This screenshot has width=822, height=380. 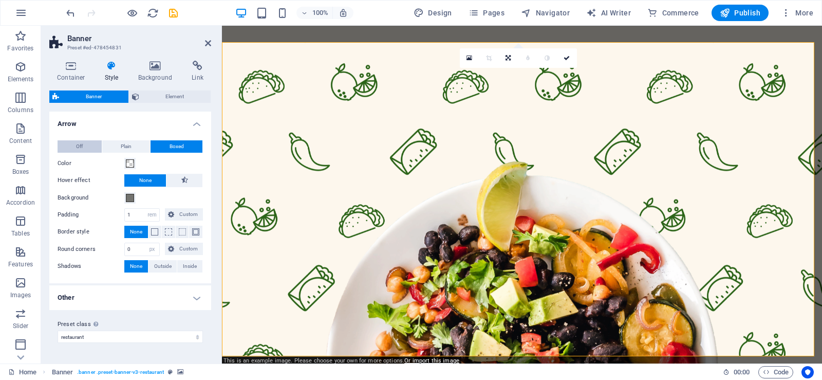 What do you see at coordinates (130, 297) in the screenshot?
I see `h4: Other` at bounding box center [130, 297].